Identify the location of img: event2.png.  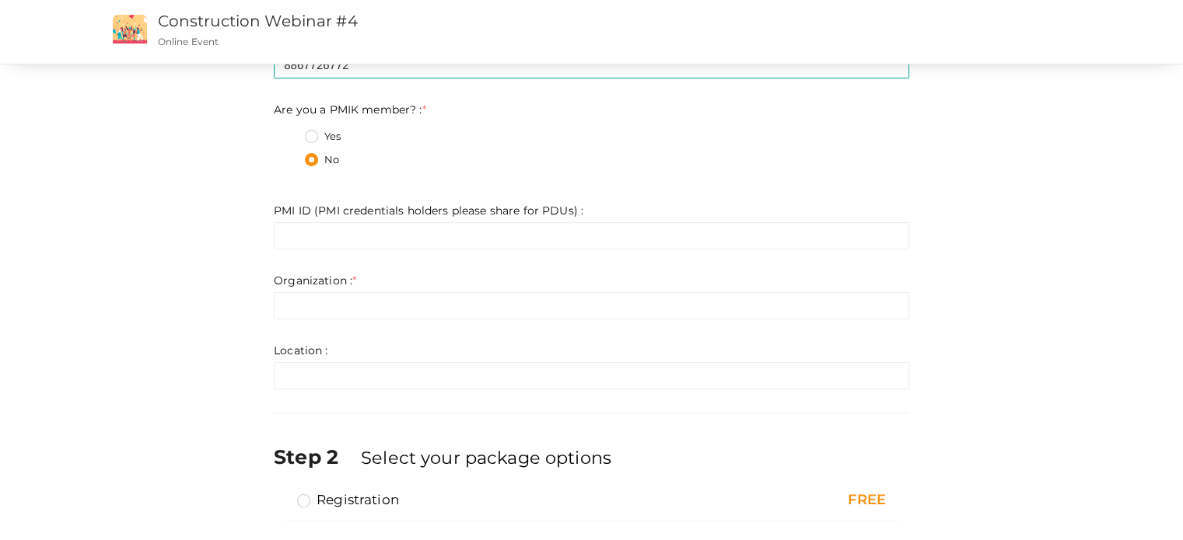
(130, 29).